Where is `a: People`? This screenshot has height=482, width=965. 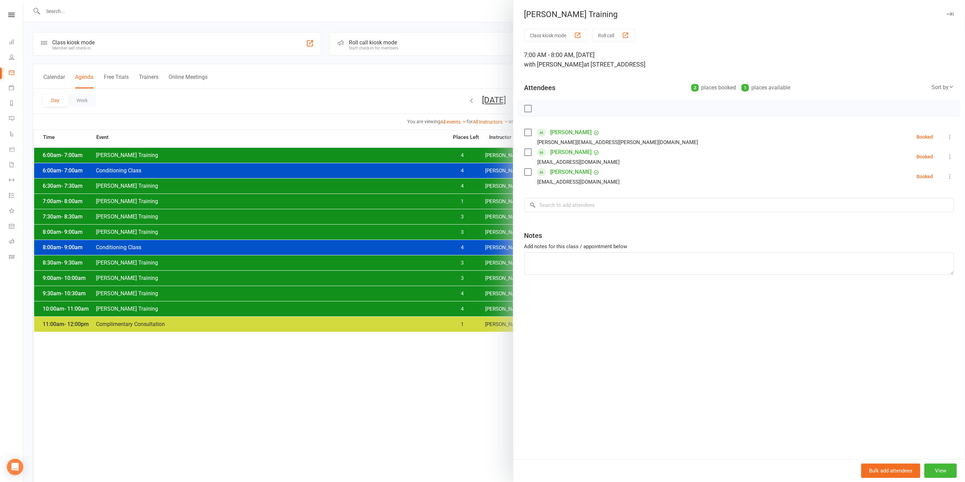
a: People is located at coordinates (16, 58).